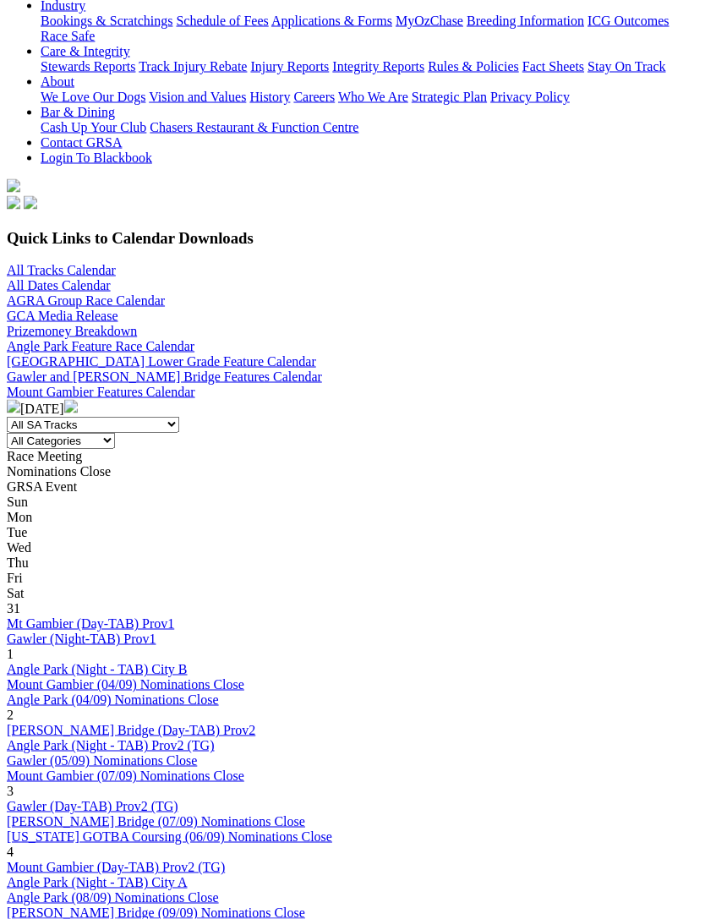  What do you see at coordinates (628, 20) in the screenshot?
I see `a: ICG Outcomes` at bounding box center [628, 20].